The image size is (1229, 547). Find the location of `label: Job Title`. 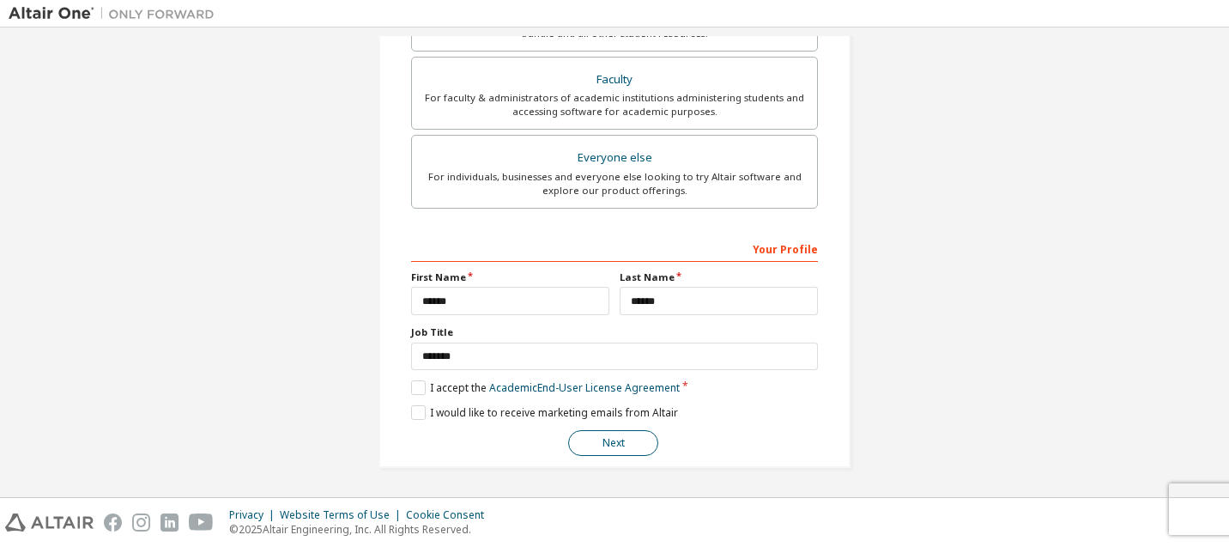

label: Job Title is located at coordinates (615, 332).